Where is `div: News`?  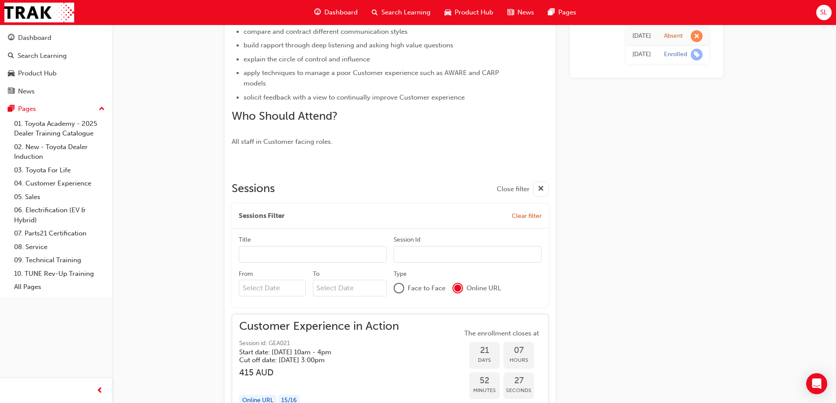
div: News is located at coordinates (26, 91).